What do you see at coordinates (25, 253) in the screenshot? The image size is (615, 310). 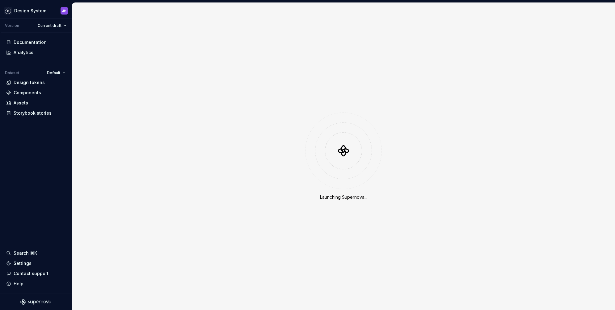 I see `div: Search ⌘K` at bounding box center [25, 253].